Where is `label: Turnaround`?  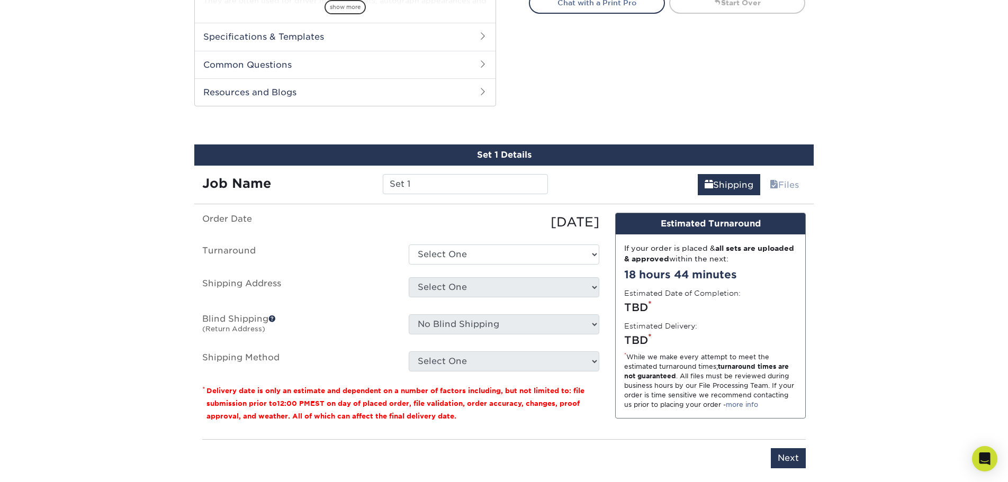
label: Turnaround is located at coordinates (297, 255).